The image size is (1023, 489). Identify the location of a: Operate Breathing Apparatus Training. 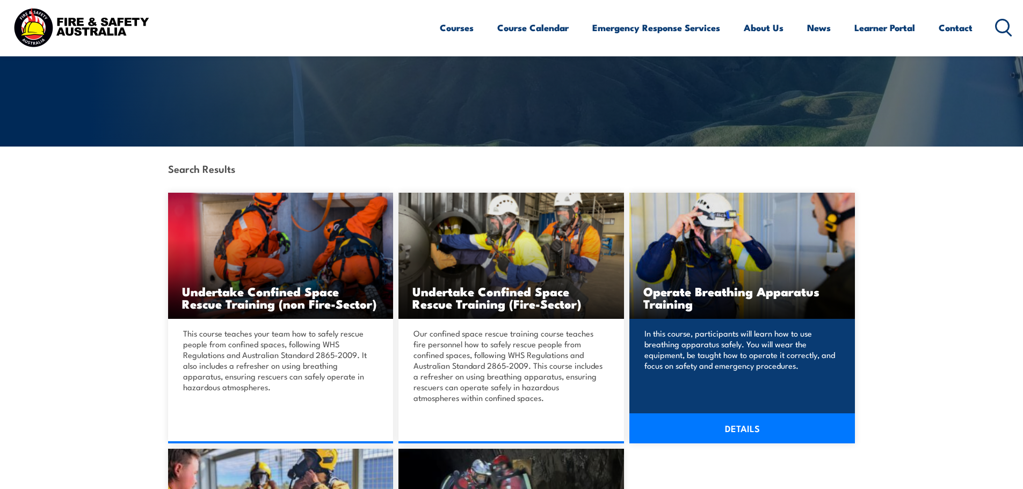
(742, 256).